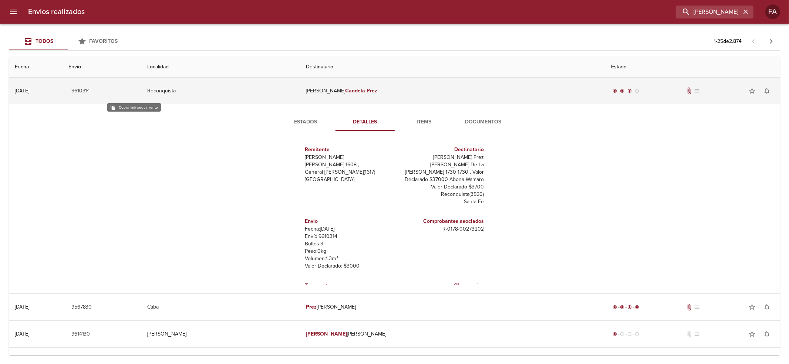  I want to click on span: No tiene documentos adjuntos, so click(689, 334).